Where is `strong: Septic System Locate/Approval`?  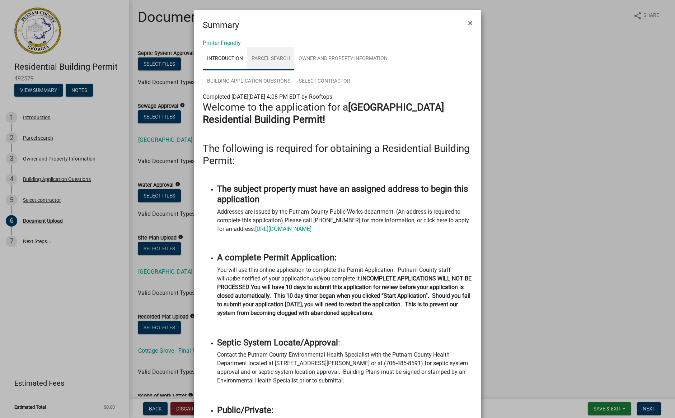 strong: Septic System Locate/Approval is located at coordinates (278, 343).